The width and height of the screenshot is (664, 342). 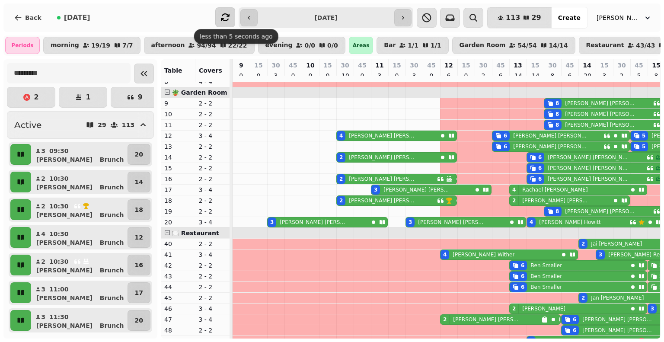 I want to click on div: 4, so click(x=341, y=136).